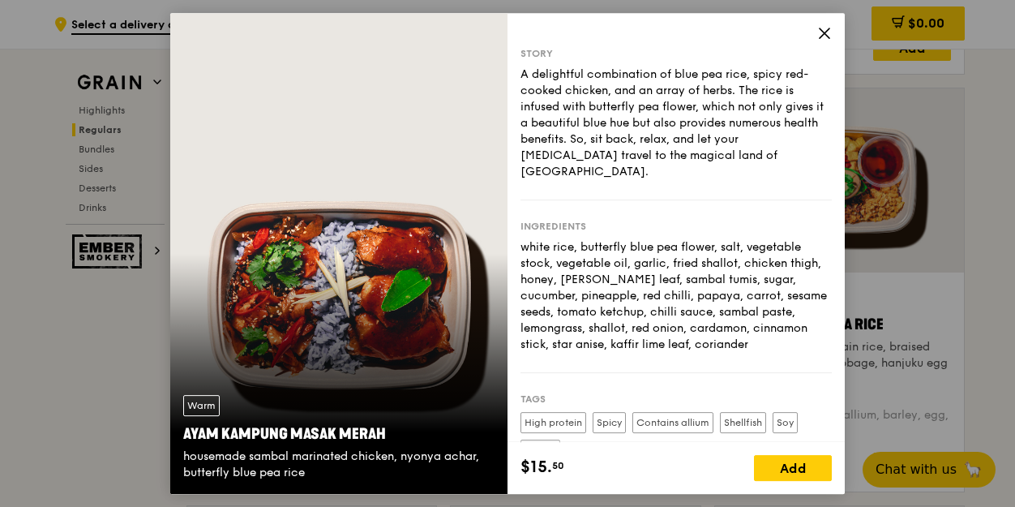 This screenshot has width=1015, height=507. What do you see at coordinates (793, 468) in the screenshot?
I see `div: Add` at bounding box center [793, 468].